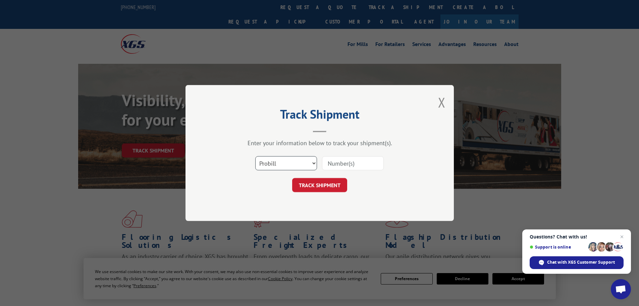 This screenshot has width=639, height=306. I want to click on button: Close modal, so click(442, 102).